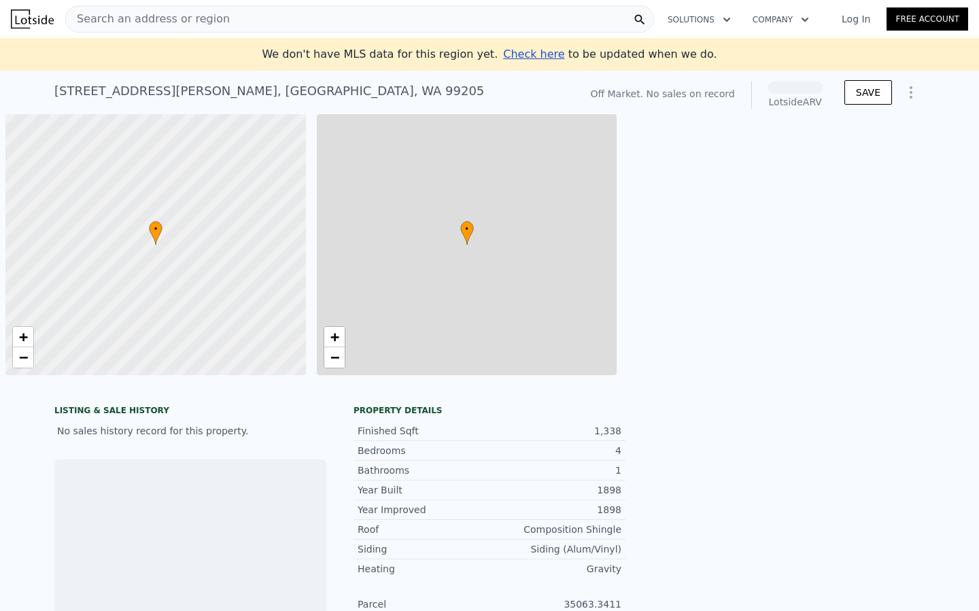  I want to click on div: Bedrooms, so click(424, 451).